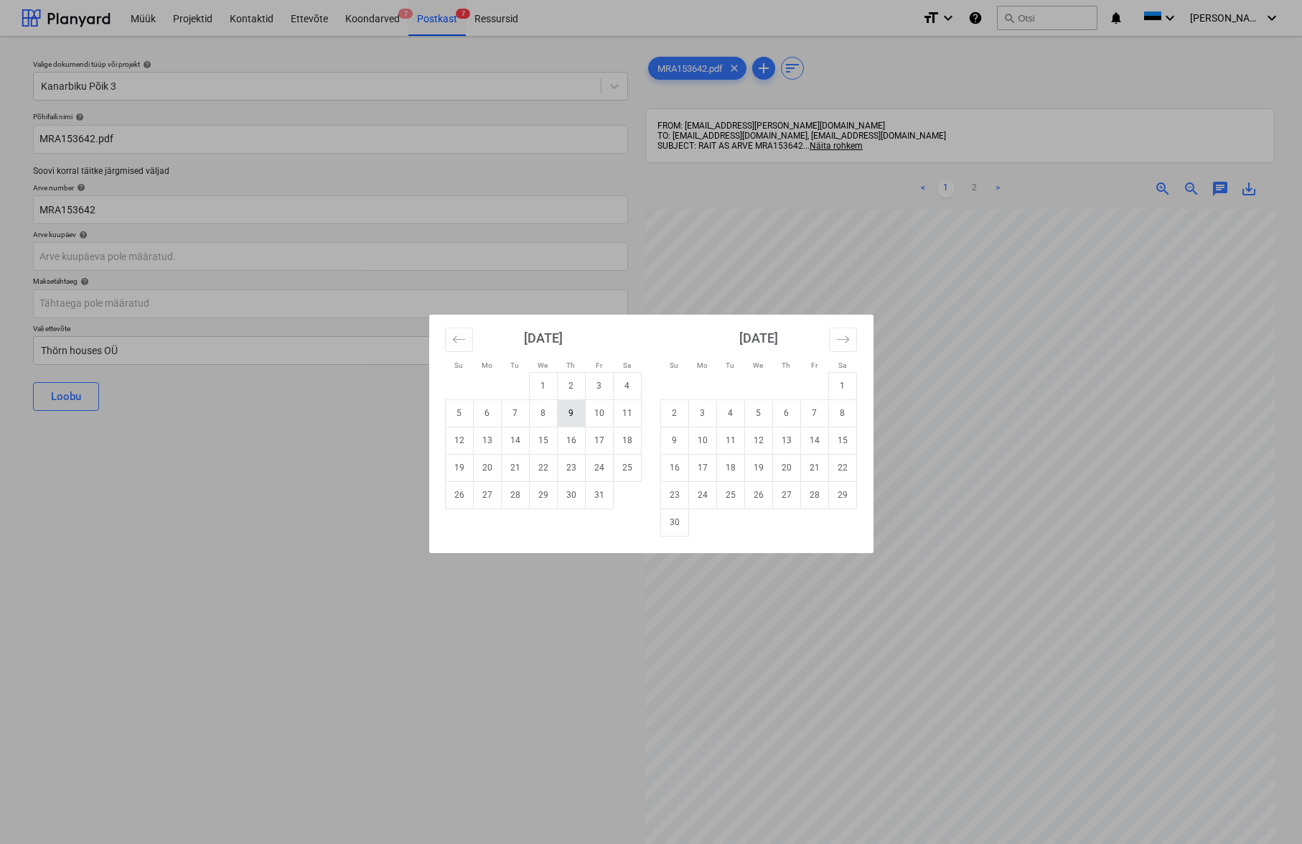 The image size is (1302, 844). Describe the element at coordinates (702, 467) in the screenshot. I see `td: Monday, November 17, 2025` at that location.